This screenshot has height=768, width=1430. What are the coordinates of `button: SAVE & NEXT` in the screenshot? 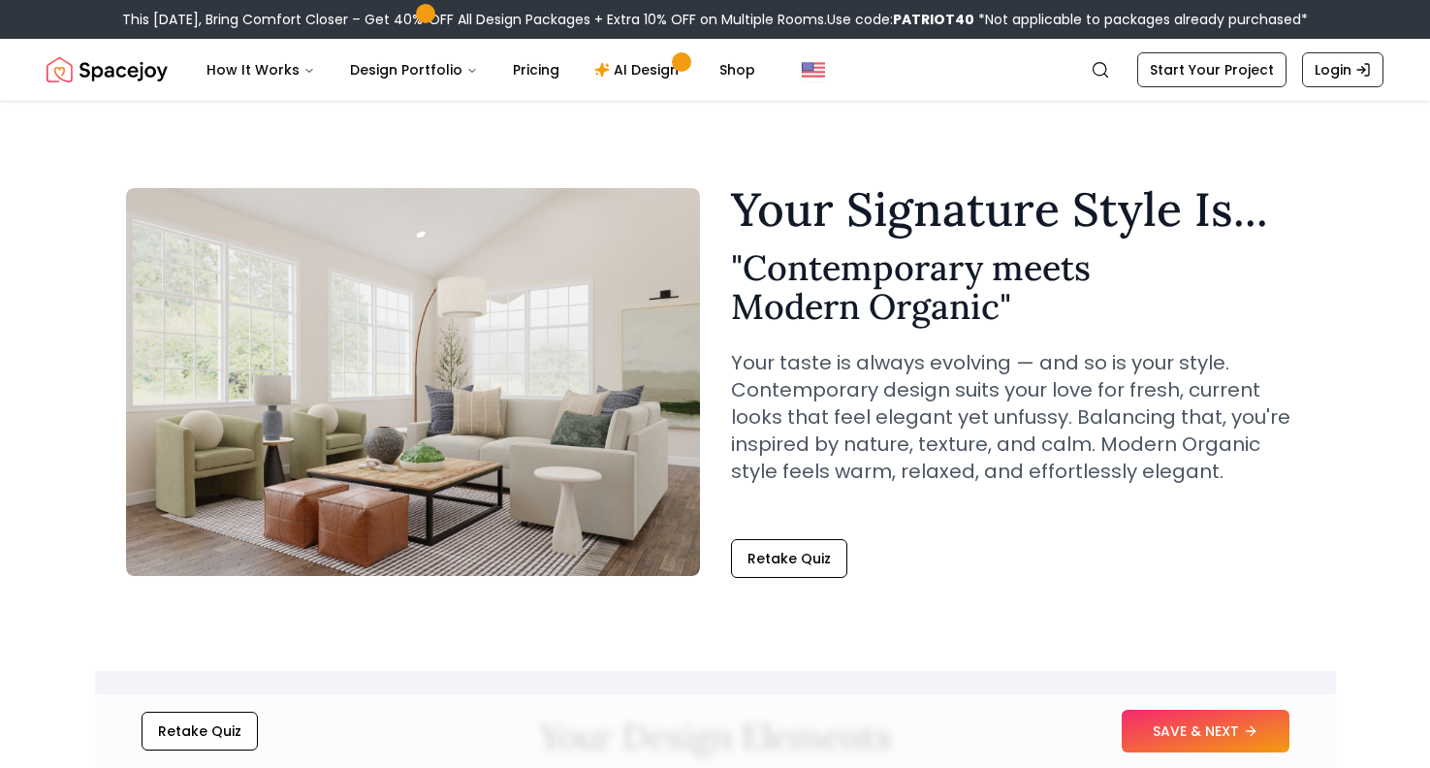 It's located at (1205, 731).